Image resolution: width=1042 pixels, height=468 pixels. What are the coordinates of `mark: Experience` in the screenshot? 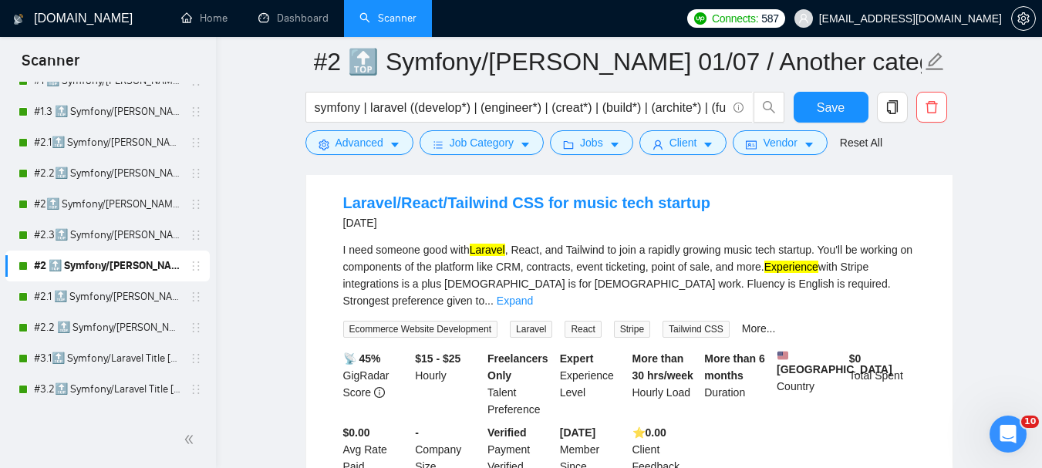 It's located at (791, 267).